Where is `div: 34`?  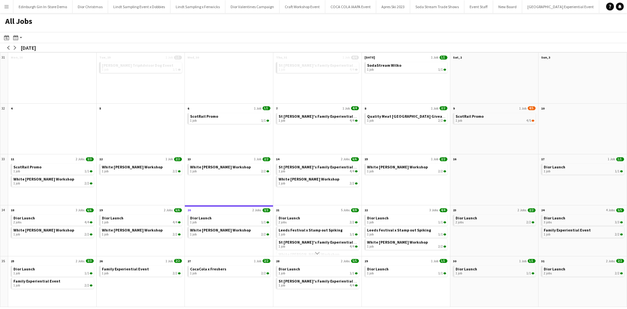
div: 34 is located at coordinates (4, 230).